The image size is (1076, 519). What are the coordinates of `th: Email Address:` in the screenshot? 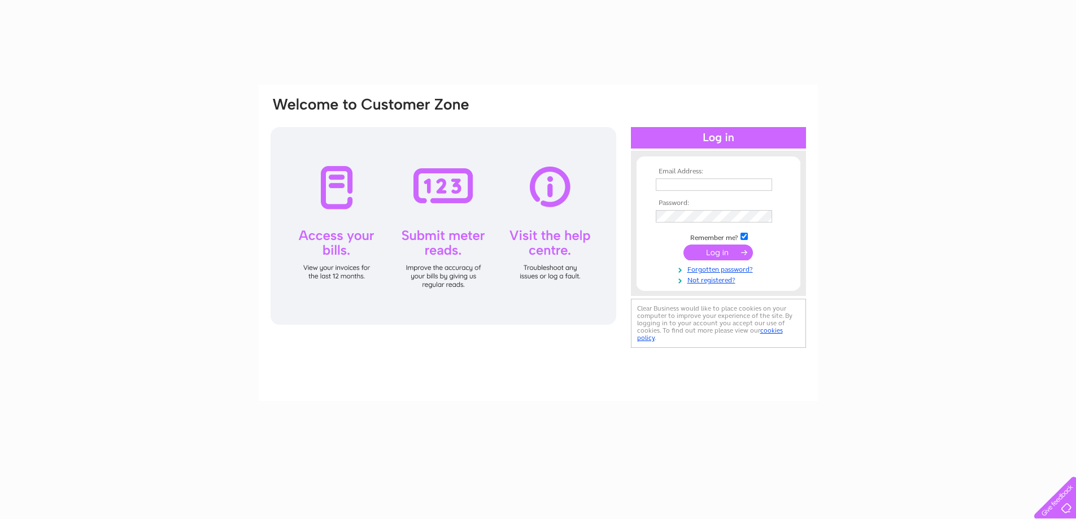 It's located at (719, 172).